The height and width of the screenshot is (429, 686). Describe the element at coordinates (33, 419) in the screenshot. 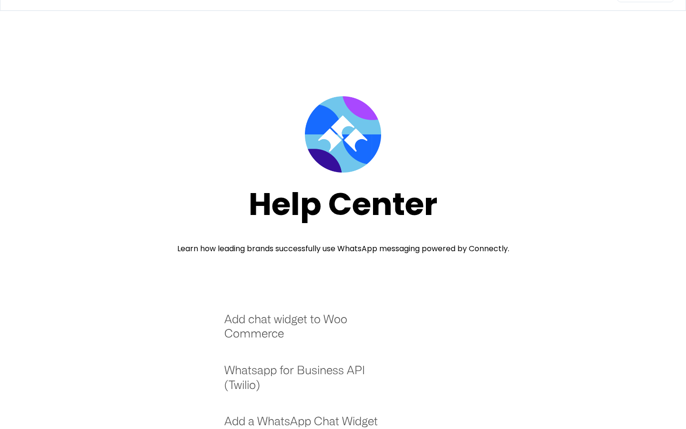

I see `aside: Language selected: English` at that location.